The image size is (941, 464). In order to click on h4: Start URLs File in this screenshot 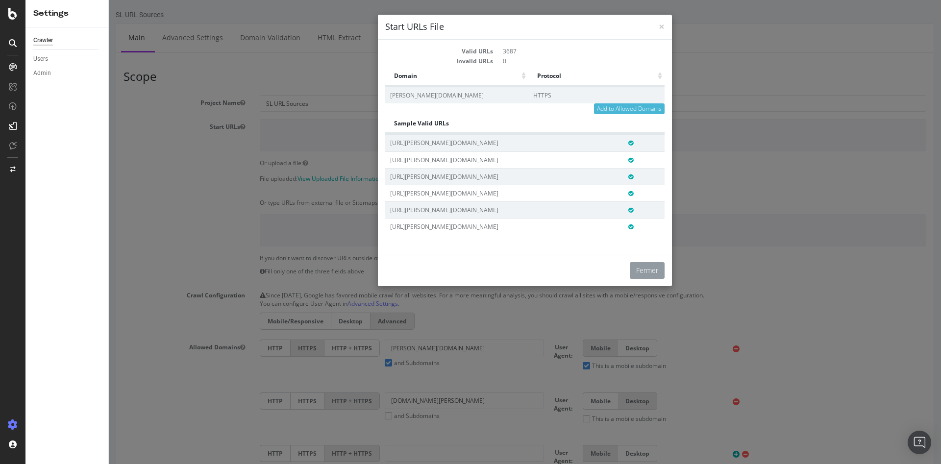, I will do `click(416, 27)`.